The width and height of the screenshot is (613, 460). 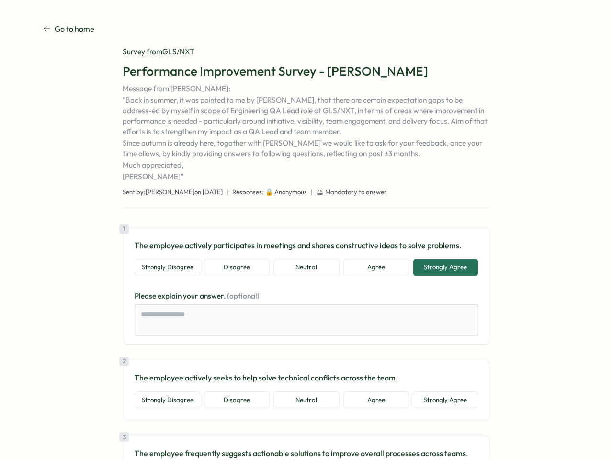 I want to click on span: (optional), so click(x=243, y=295).